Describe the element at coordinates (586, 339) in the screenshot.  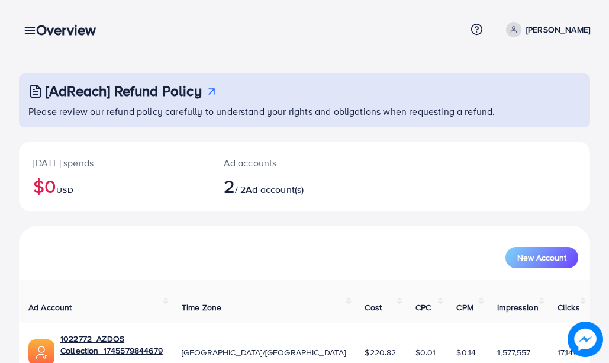
I see `img: image` at that location.